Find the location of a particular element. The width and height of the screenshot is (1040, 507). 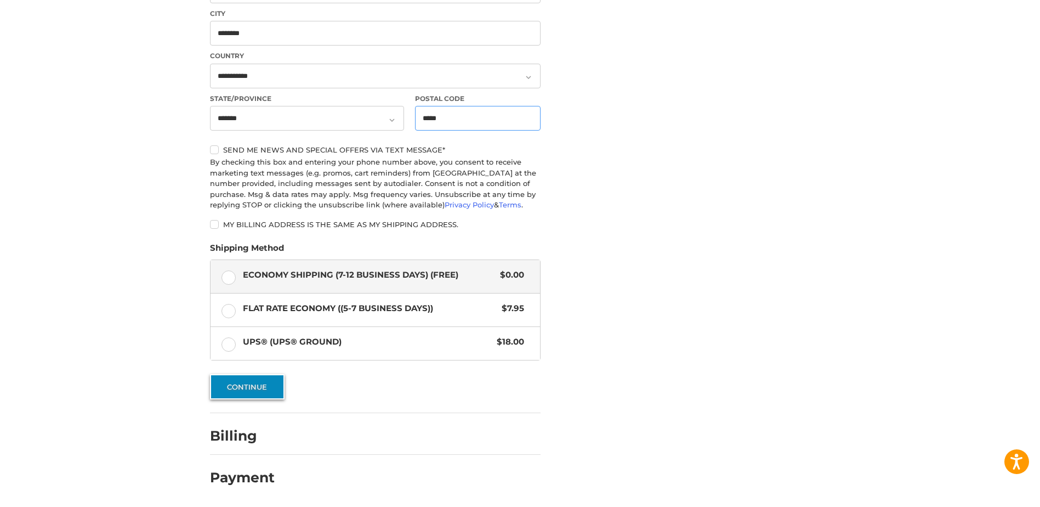

a: Terms is located at coordinates (510, 204).